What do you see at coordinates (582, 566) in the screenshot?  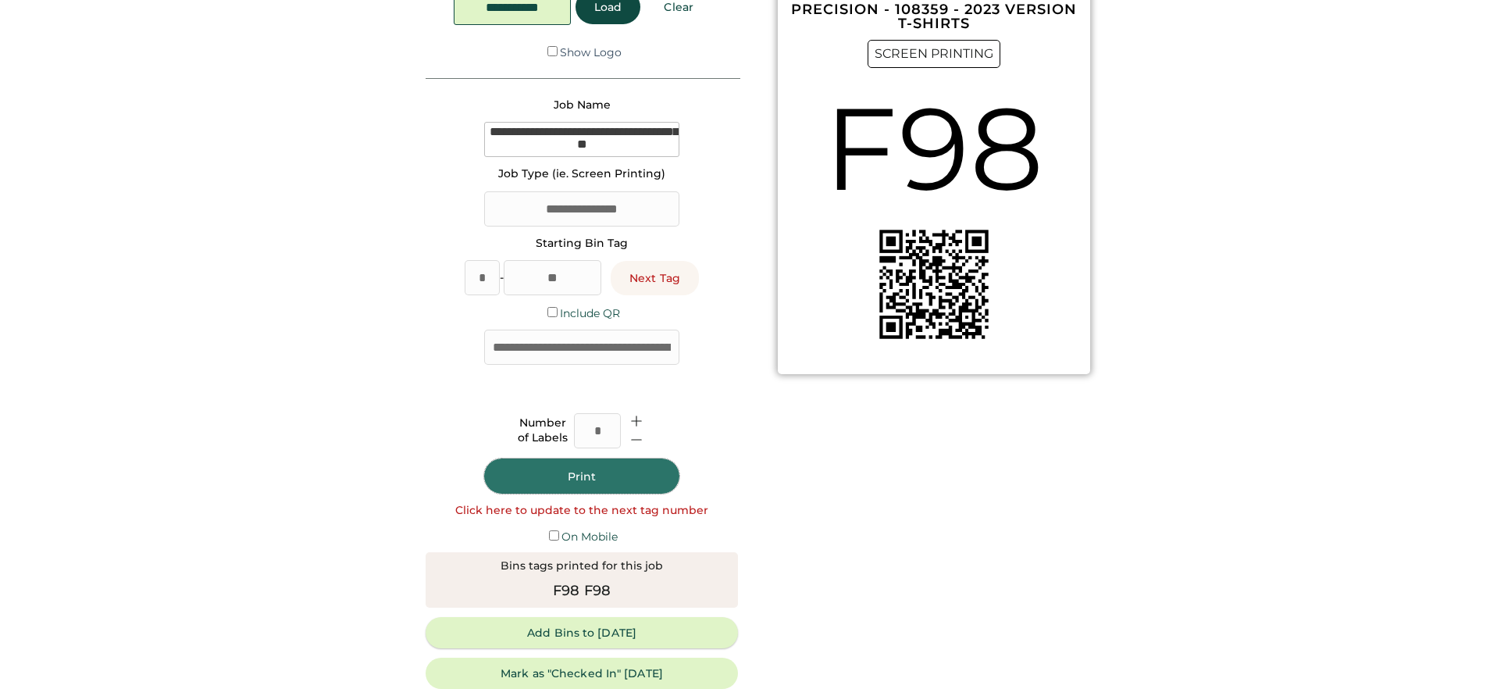 I see `div: Bins tags printed for this job` at bounding box center [582, 566].